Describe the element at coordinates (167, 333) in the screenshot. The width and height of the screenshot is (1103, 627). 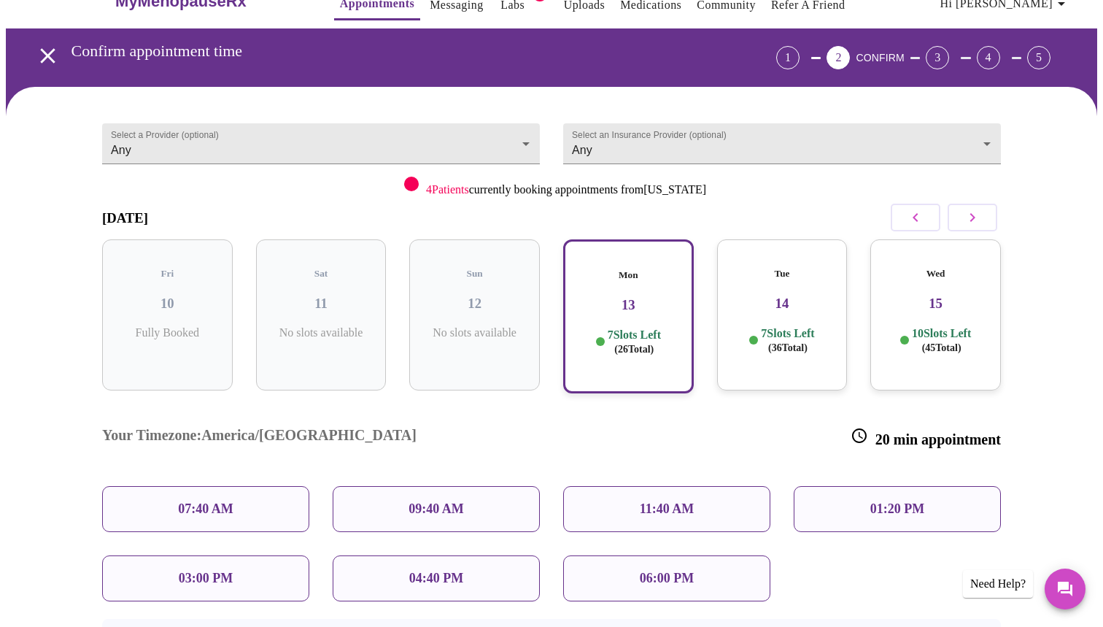
I see `p: Fully Booked` at that location.